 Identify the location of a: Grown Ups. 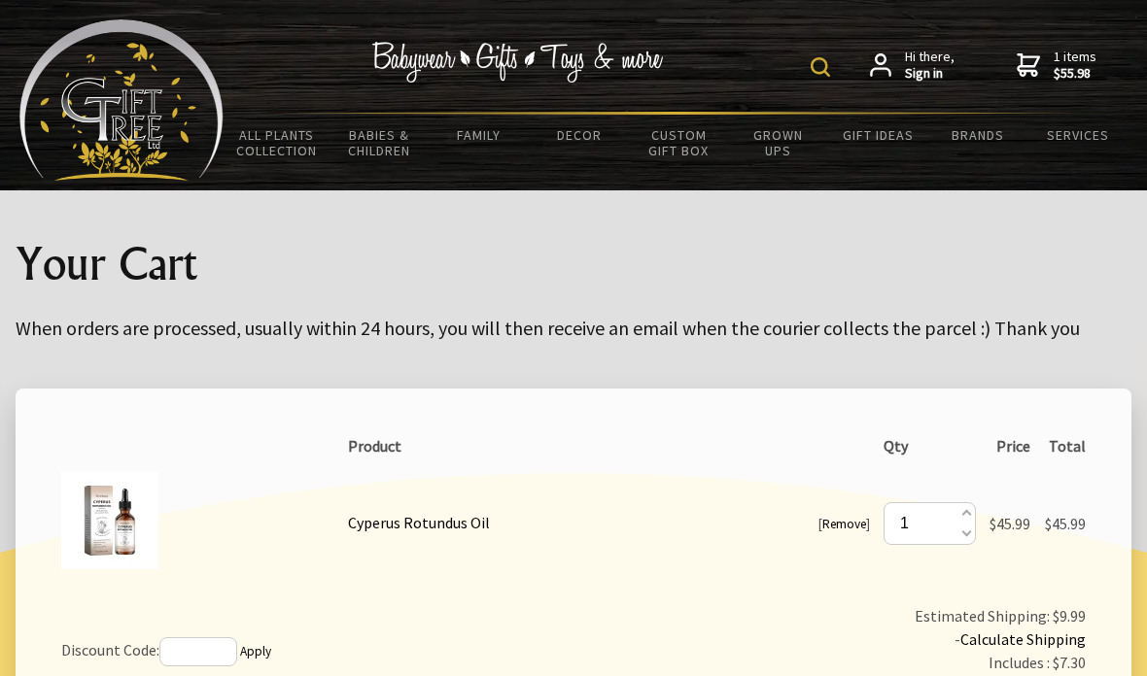
(779, 143).